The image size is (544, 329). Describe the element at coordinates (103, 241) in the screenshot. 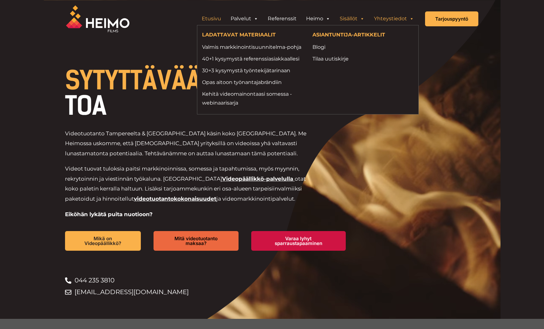

I see `span: Mikä on Videopäällikkö?` at that location.